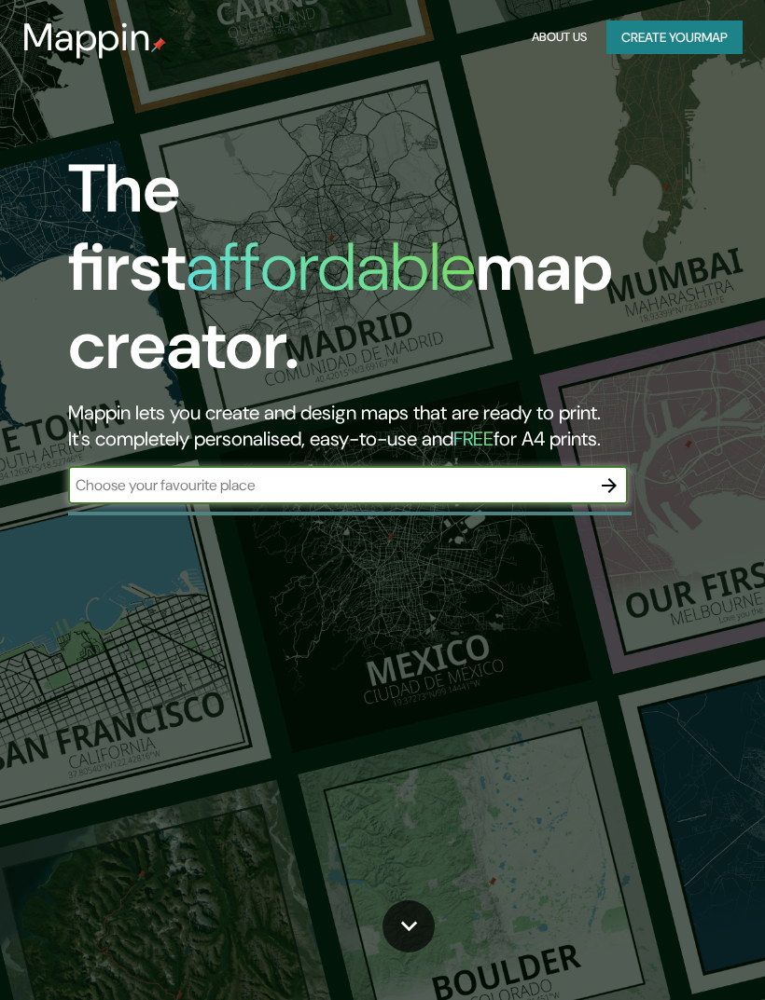 This screenshot has width=765, height=1000. What do you see at coordinates (159, 45) in the screenshot?
I see `img: mappin-pin` at bounding box center [159, 45].